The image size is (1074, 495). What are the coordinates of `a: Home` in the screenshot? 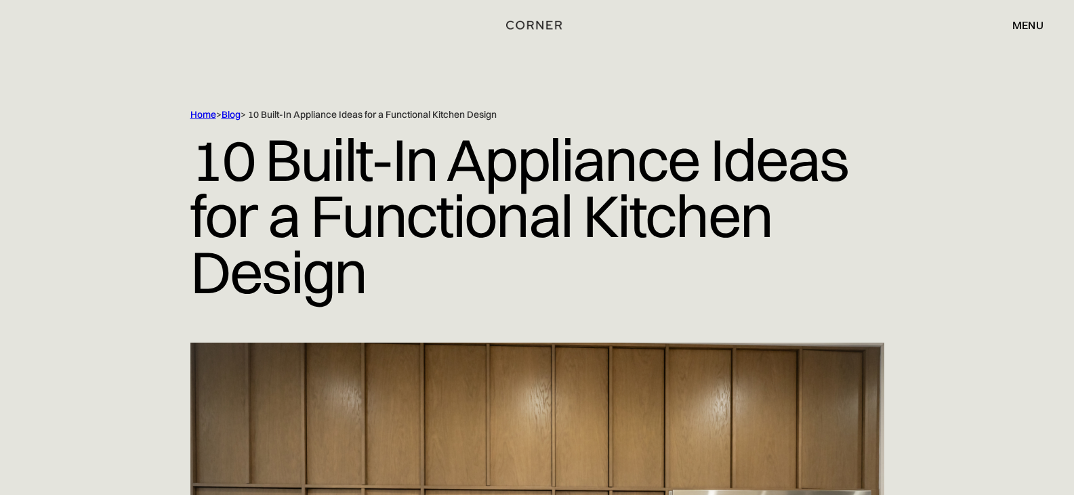 It's located at (203, 115).